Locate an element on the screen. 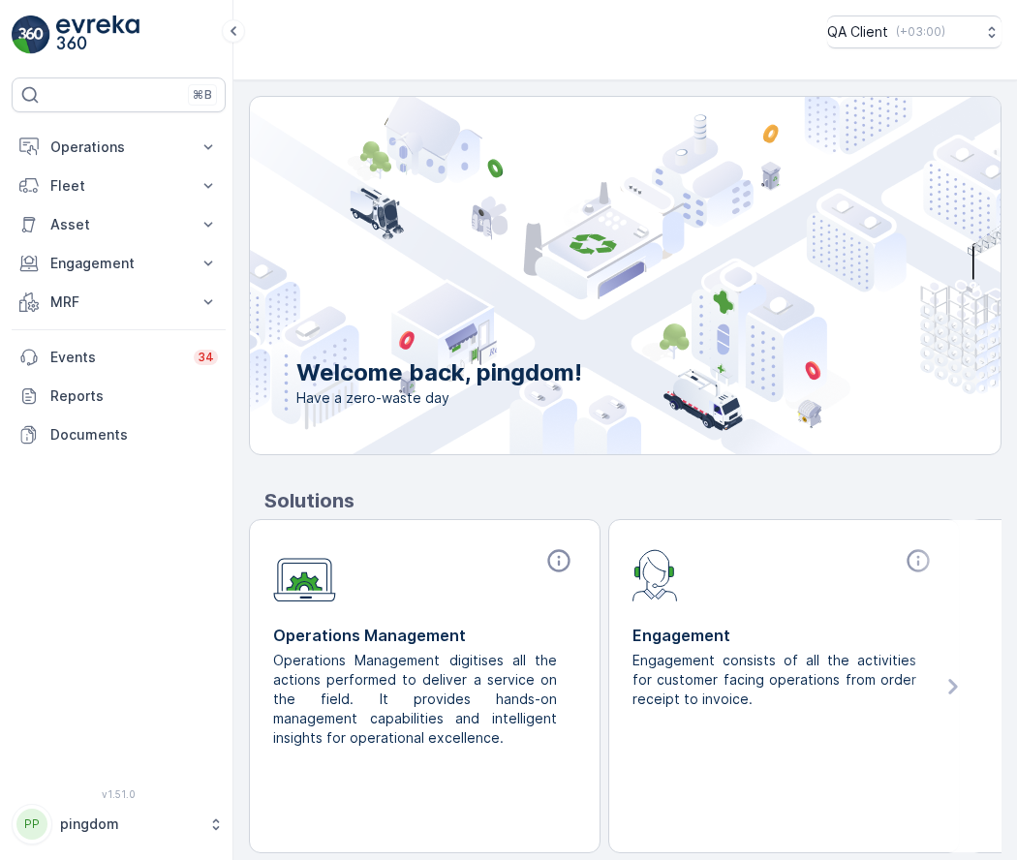  p: QA Client is located at coordinates (857, 32).